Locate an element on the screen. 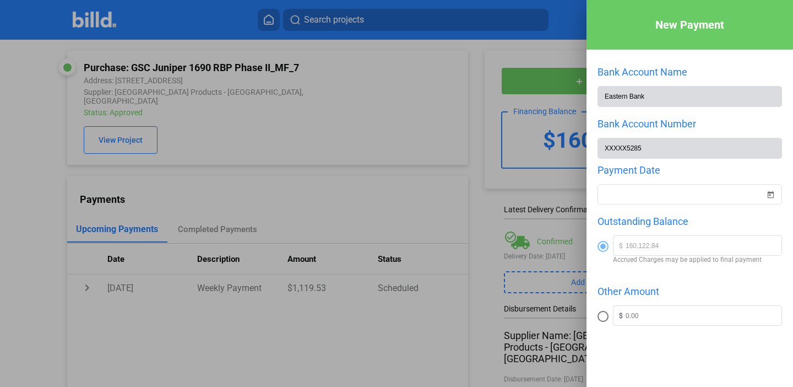 This screenshot has width=793, height=387. div: Other Amount is located at coordinates (690, 291).